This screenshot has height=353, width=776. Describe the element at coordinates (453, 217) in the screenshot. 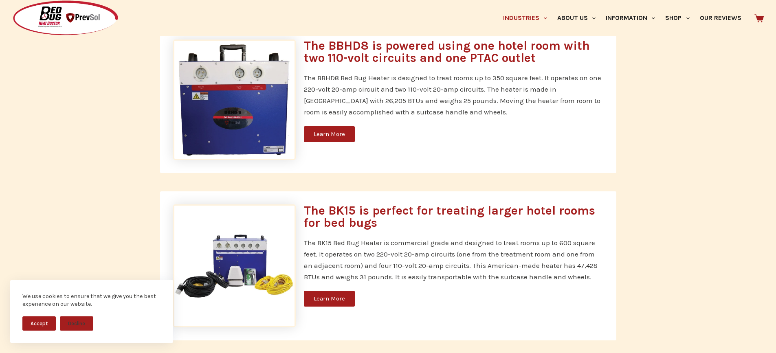

I see `h3: The BK15 is perfect for treating larger hotel rooms for bed bugs` at that location.